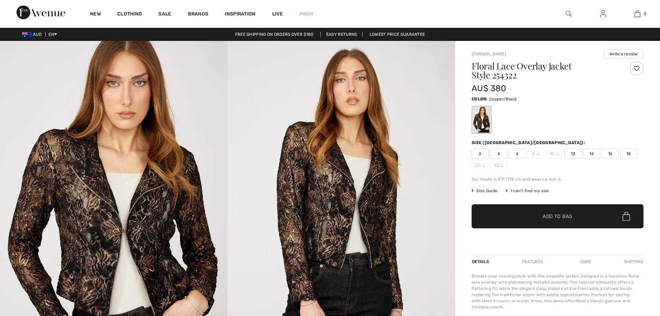 This screenshot has height=316, width=660. Describe the element at coordinates (342, 34) in the screenshot. I see `a: Easy Returns` at that location.